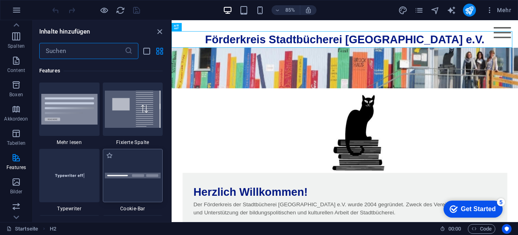 The width and height of the screenshot is (518, 235). I want to click on span: Cookie-Bar, so click(133, 209).